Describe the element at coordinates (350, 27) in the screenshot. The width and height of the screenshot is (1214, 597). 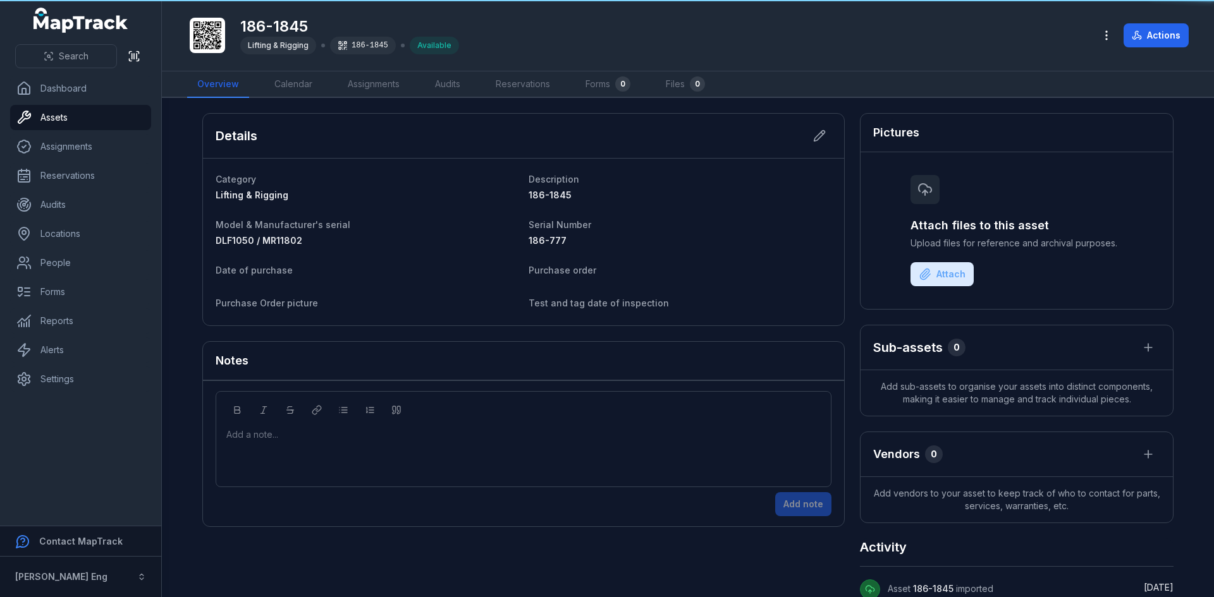
I see `h1: 186-1845` at that location.